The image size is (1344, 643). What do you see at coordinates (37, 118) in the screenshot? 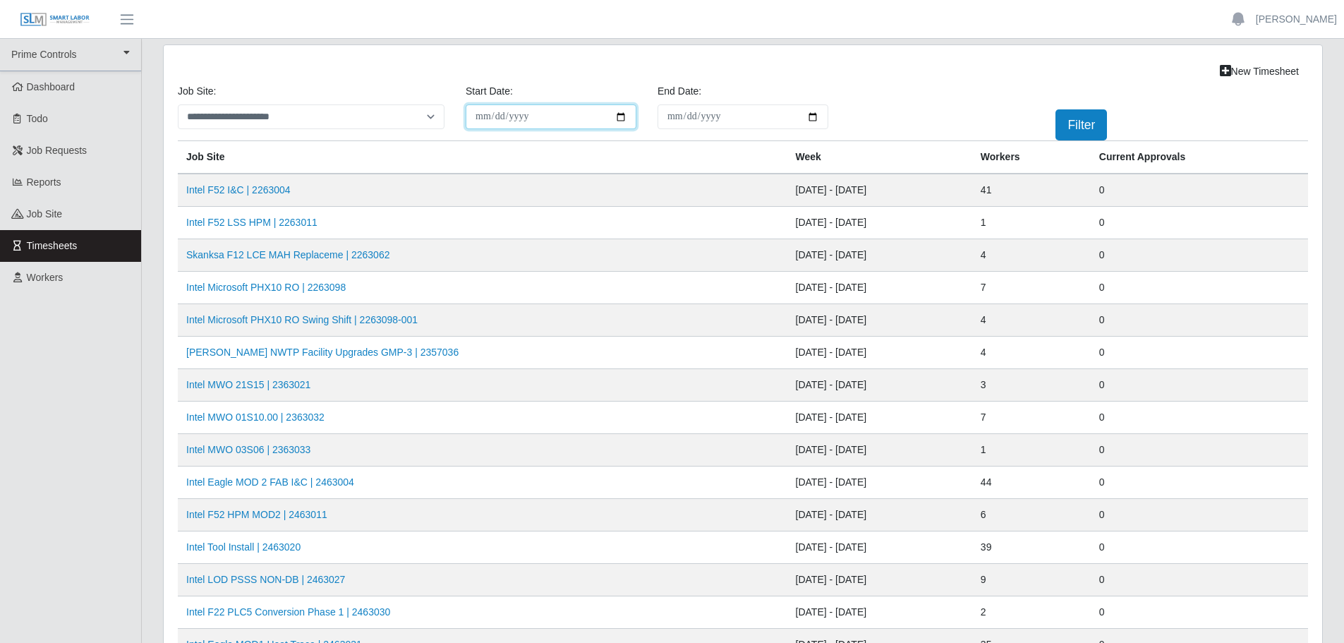
I see `span: Todo` at bounding box center [37, 118].